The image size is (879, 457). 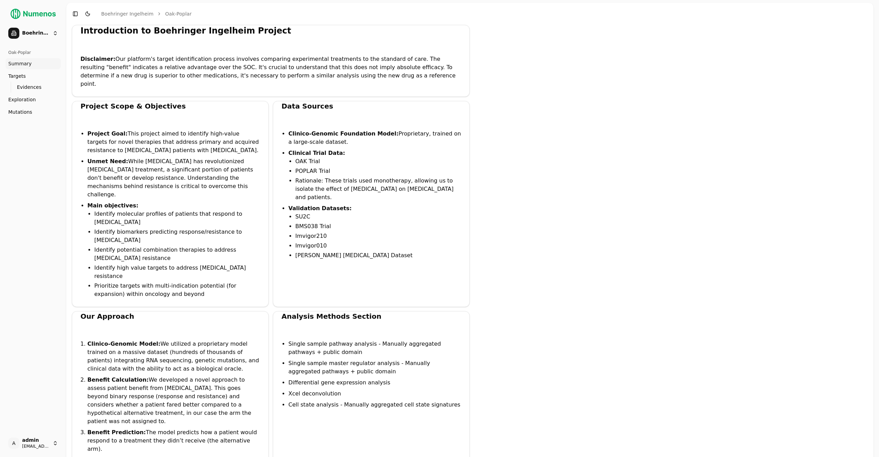 What do you see at coordinates (271, 31) in the screenshot?
I see `div: Introduction to Boehringer Ingelheim Project` at bounding box center [271, 31].